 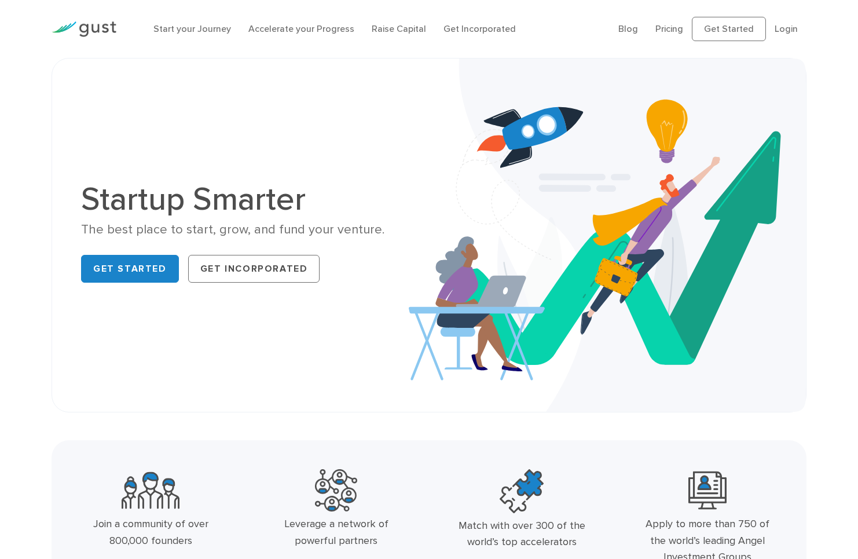 What do you see at coordinates (399, 28) in the screenshot?
I see `a: Raise Capital` at bounding box center [399, 28].